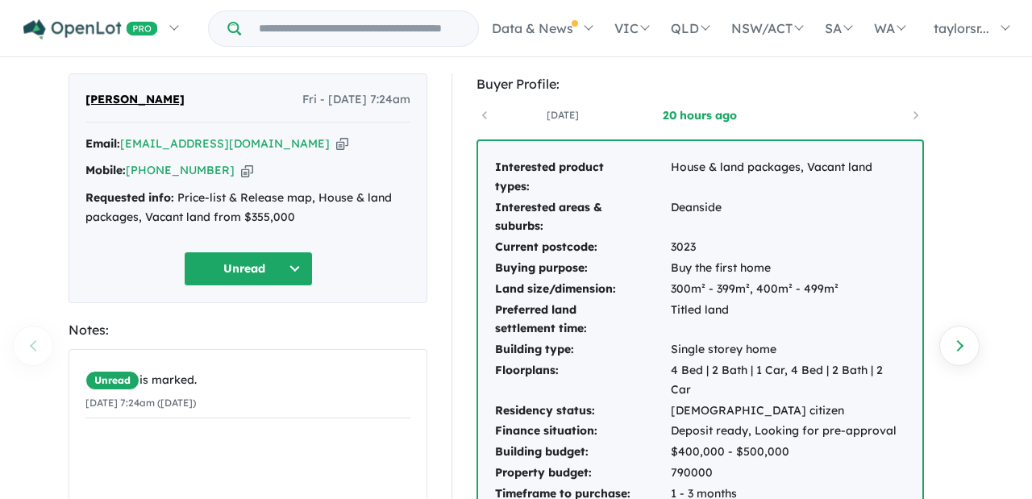 This screenshot has height=499, width=1032. Describe the element at coordinates (582, 452) in the screenshot. I see `td: Building budget:` at that location.